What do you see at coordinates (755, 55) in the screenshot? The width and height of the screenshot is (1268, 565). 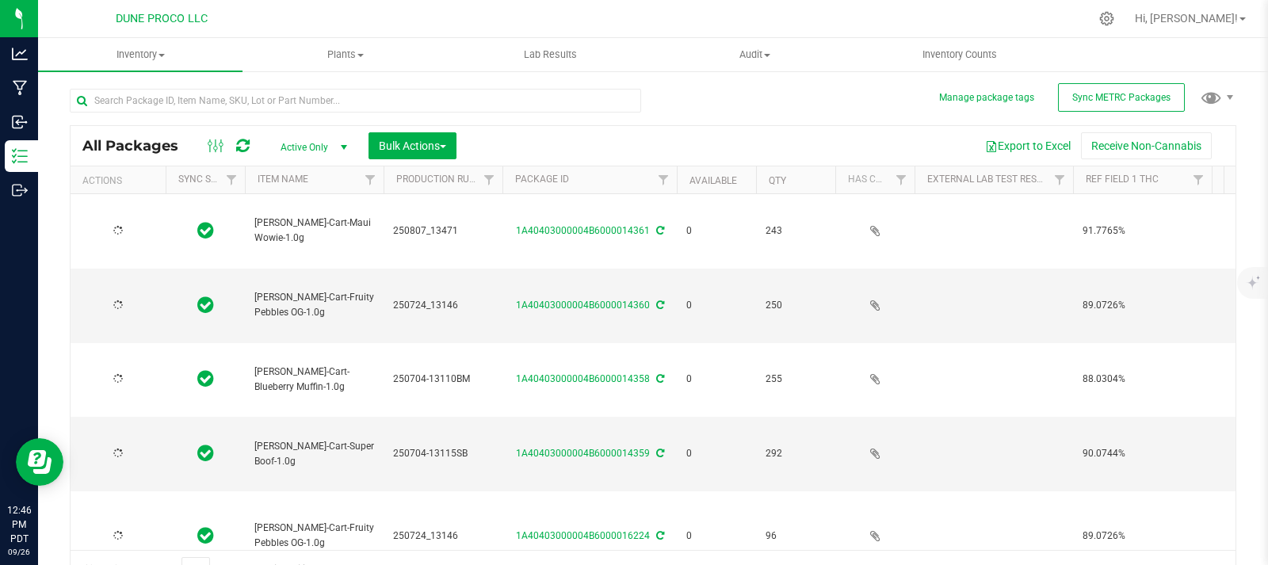 I see `span: Audit` at bounding box center [755, 55].